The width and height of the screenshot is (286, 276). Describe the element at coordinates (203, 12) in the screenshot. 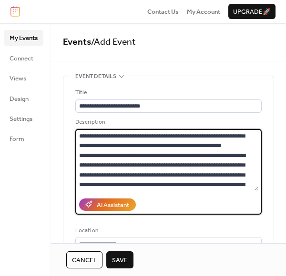

I see `span: My Account` at that location.